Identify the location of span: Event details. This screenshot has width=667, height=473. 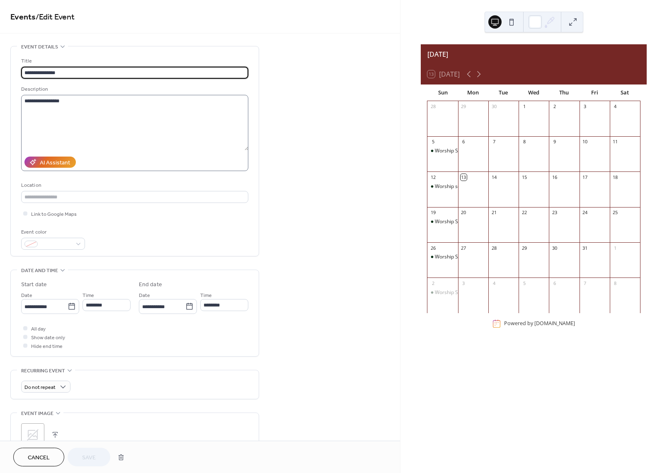
(39, 47).